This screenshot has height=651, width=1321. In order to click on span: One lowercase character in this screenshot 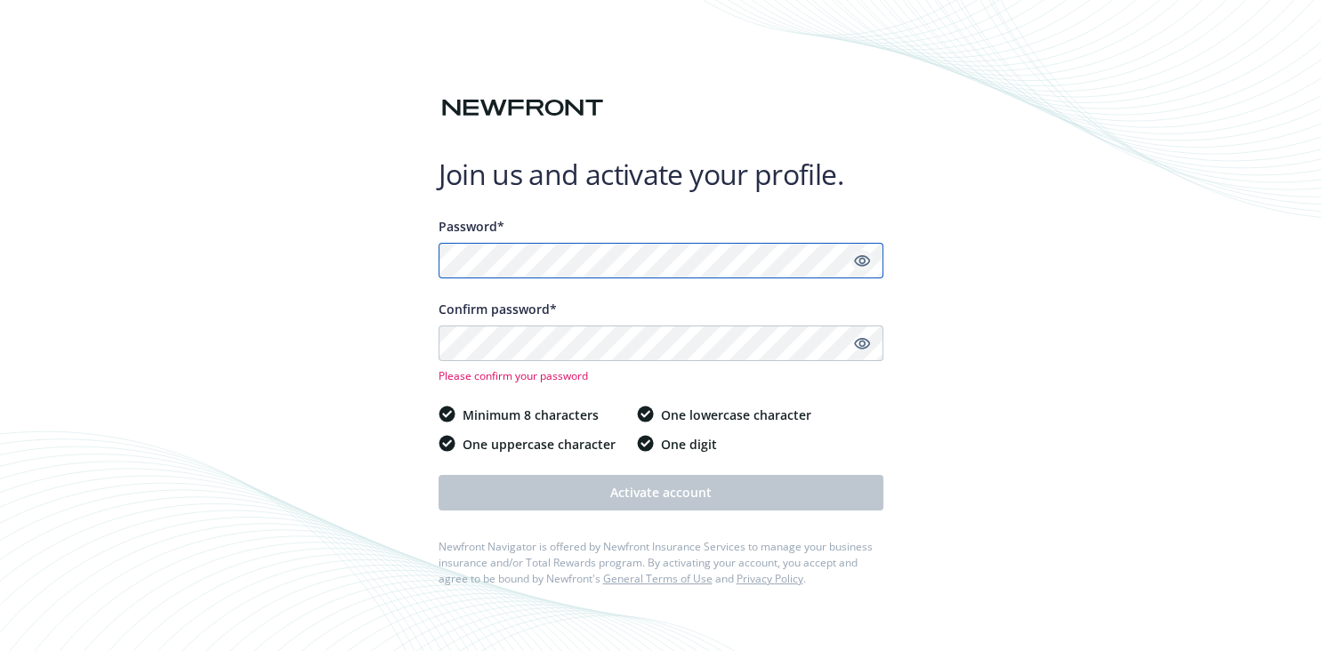, I will do `click(736, 415)`.